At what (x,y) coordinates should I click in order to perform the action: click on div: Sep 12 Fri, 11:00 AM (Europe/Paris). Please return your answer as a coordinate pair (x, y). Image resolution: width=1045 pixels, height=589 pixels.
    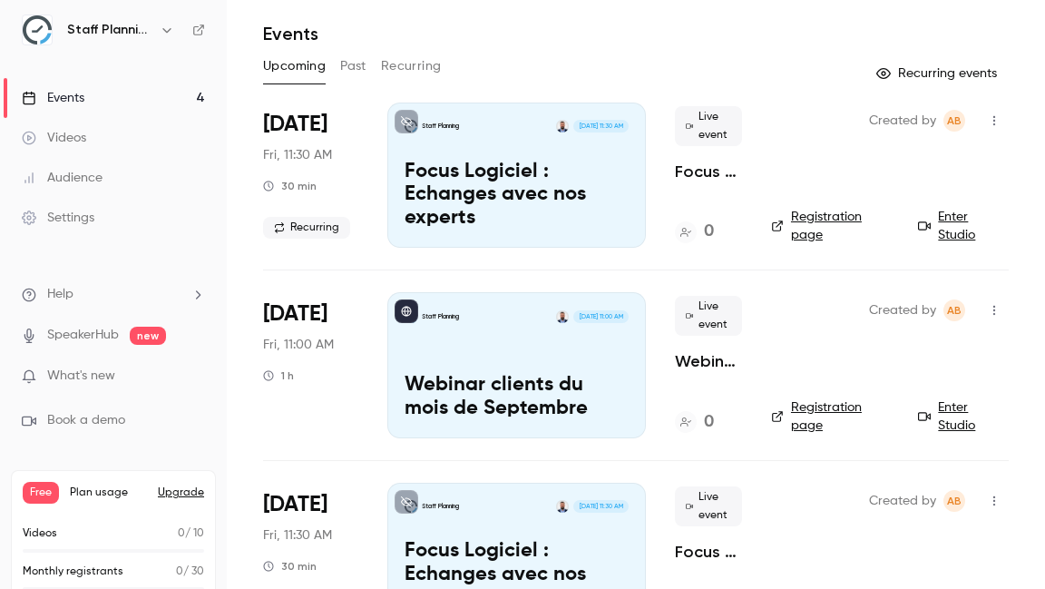
    Looking at the image, I should click on (310, 365).